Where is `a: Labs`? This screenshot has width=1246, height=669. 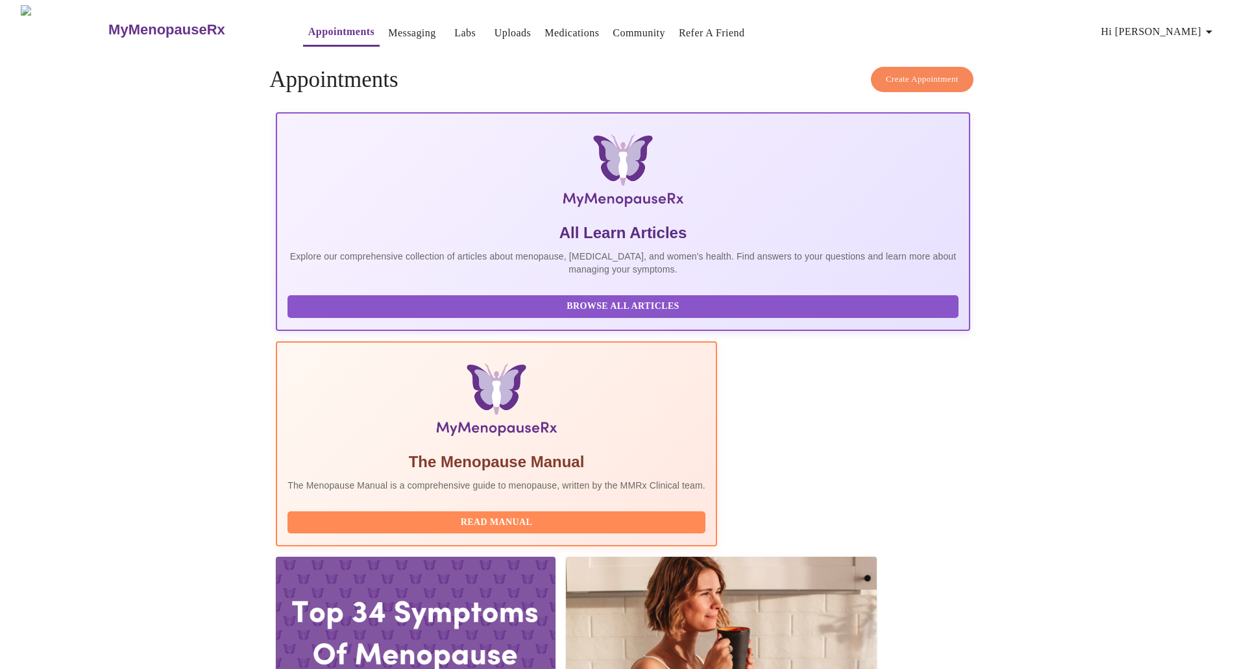
a: Labs is located at coordinates (465, 33).